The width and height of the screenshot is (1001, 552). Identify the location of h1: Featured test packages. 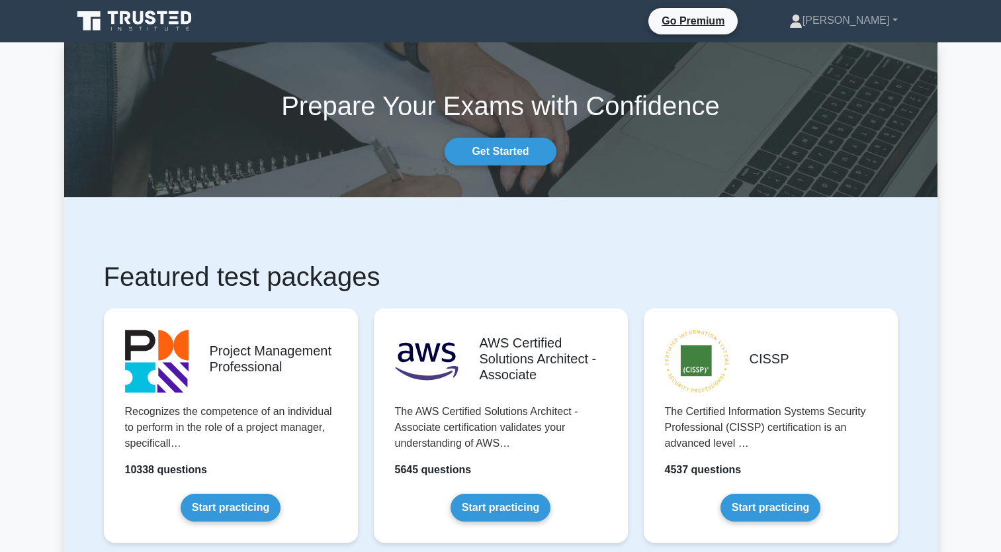
(501, 276).